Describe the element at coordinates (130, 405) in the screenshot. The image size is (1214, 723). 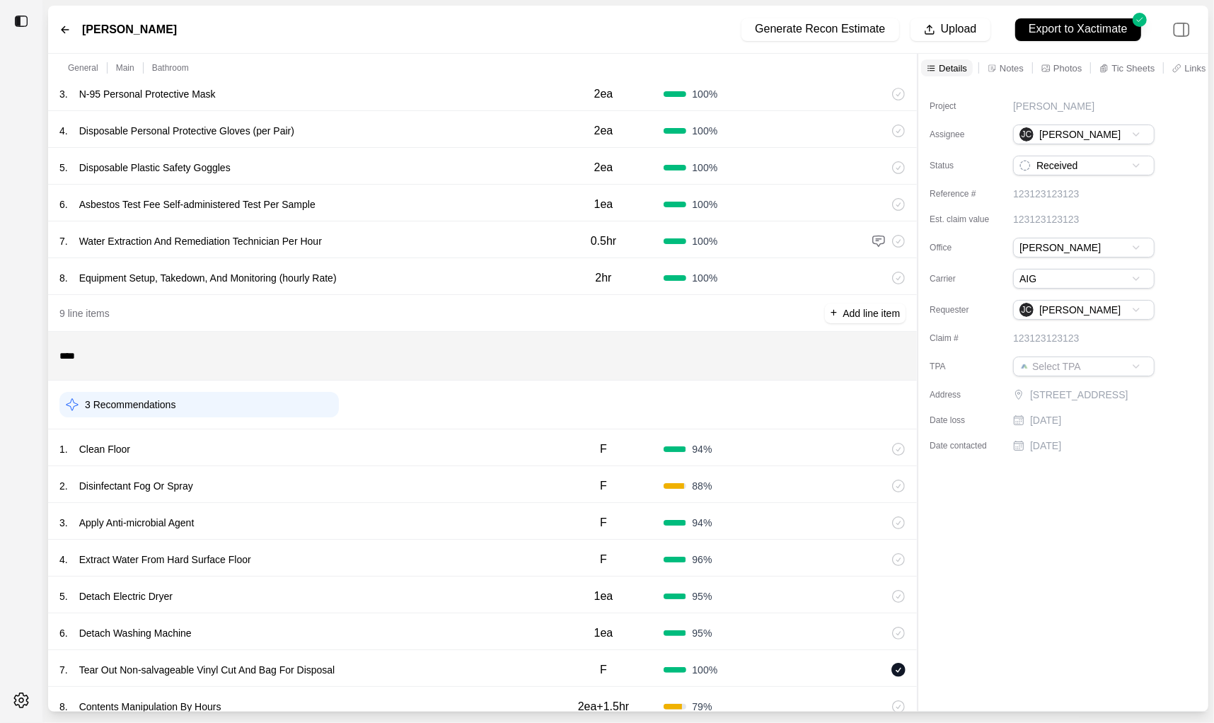
I see `p: 3 Recommendations` at that location.